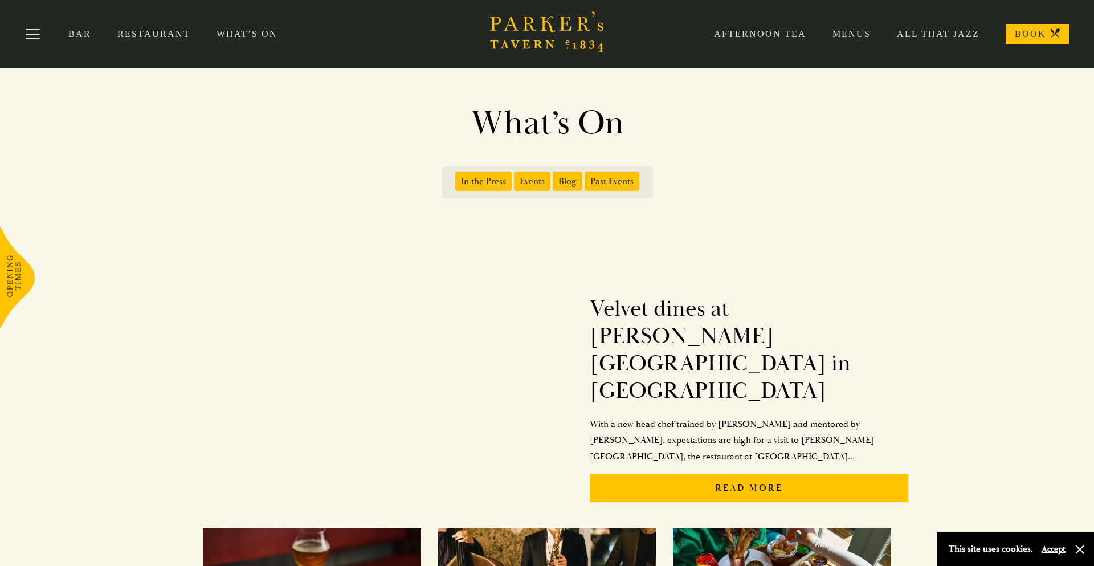 The width and height of the screenshot is (1094, 566). Describe the element at coordinates (1054, 549) in the screenshot. I see `button: Accept` at that location.